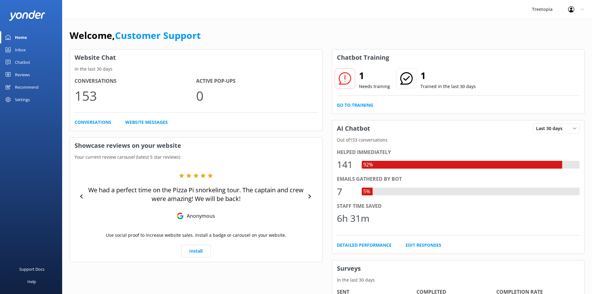  What do you see at coordinates (368, 165) in the screenshot?
I see `div: 92%` at bounding box center [368, 165].